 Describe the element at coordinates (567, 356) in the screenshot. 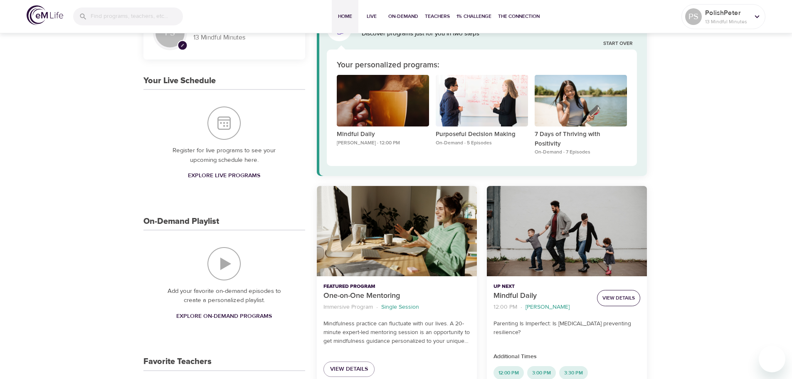

I see `p: Additional Times` at that location.